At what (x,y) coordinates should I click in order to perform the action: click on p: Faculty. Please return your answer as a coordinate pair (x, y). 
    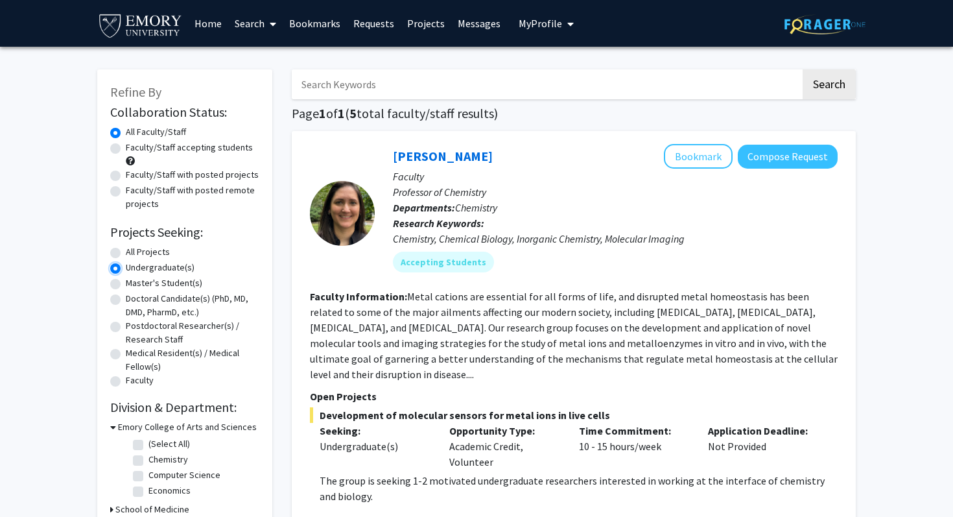
    Looking at the image, I should click on (615, 176).